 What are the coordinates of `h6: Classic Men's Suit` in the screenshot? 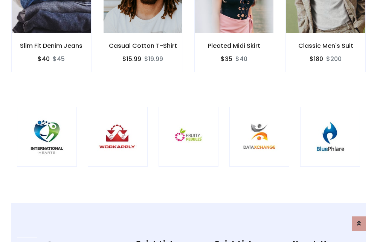 It's located at (326, 46).